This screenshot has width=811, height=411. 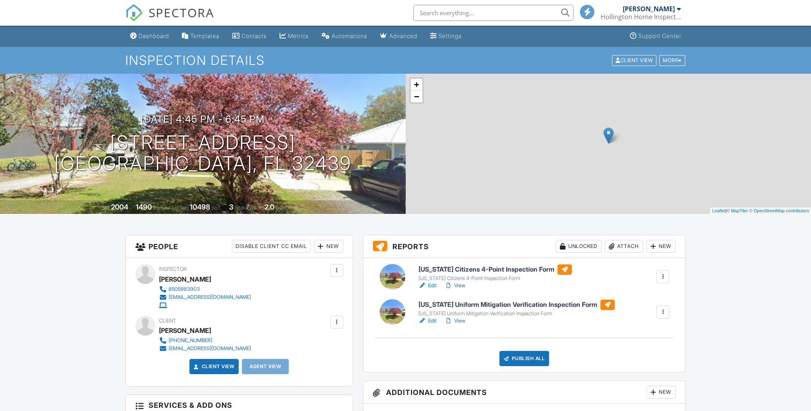 What do you see at coordinates (205, 36) in the screenshot?
I see `div: Templates` at bounding box center [205, 36].